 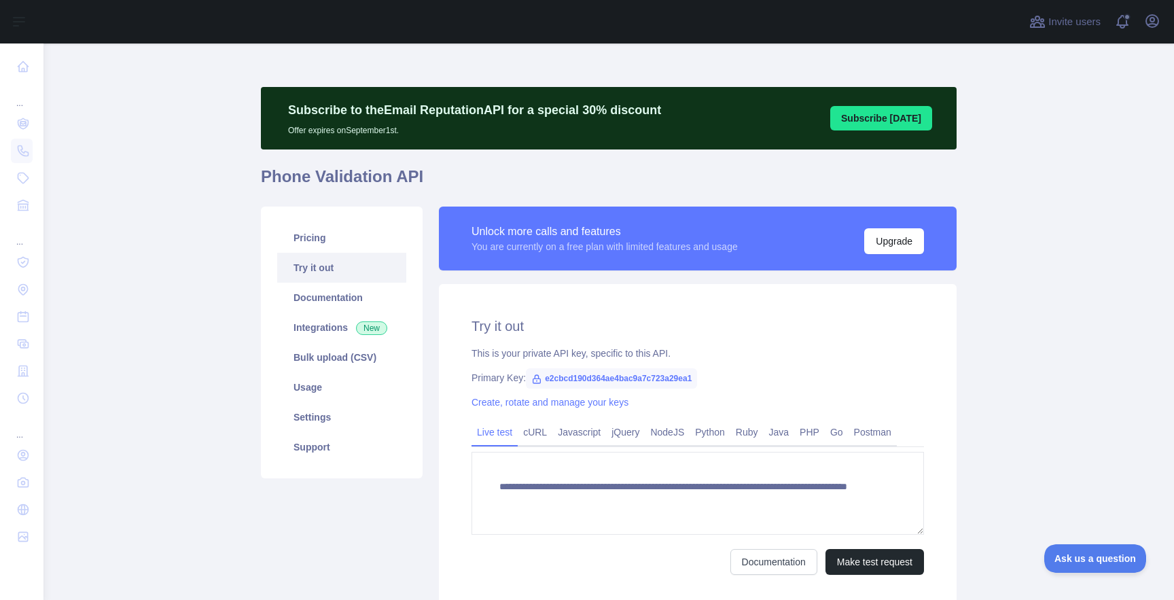 What do you see at coordinates (1065, 22) in the screenshot?
I see `button: Invite users` at bounding box center [1065, 22].